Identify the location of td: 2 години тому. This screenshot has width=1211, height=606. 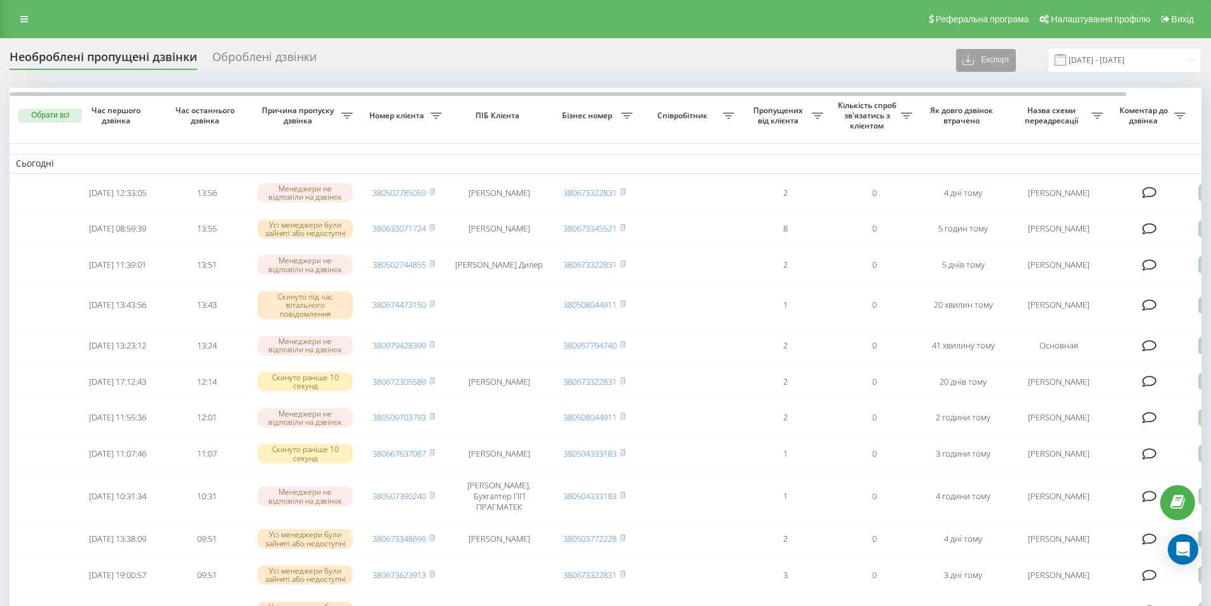
(963, 417).